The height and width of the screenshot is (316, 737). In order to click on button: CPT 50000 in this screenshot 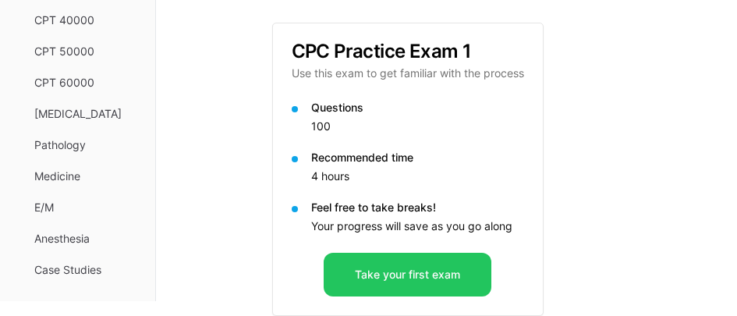, I will do `click(88, 51)`.